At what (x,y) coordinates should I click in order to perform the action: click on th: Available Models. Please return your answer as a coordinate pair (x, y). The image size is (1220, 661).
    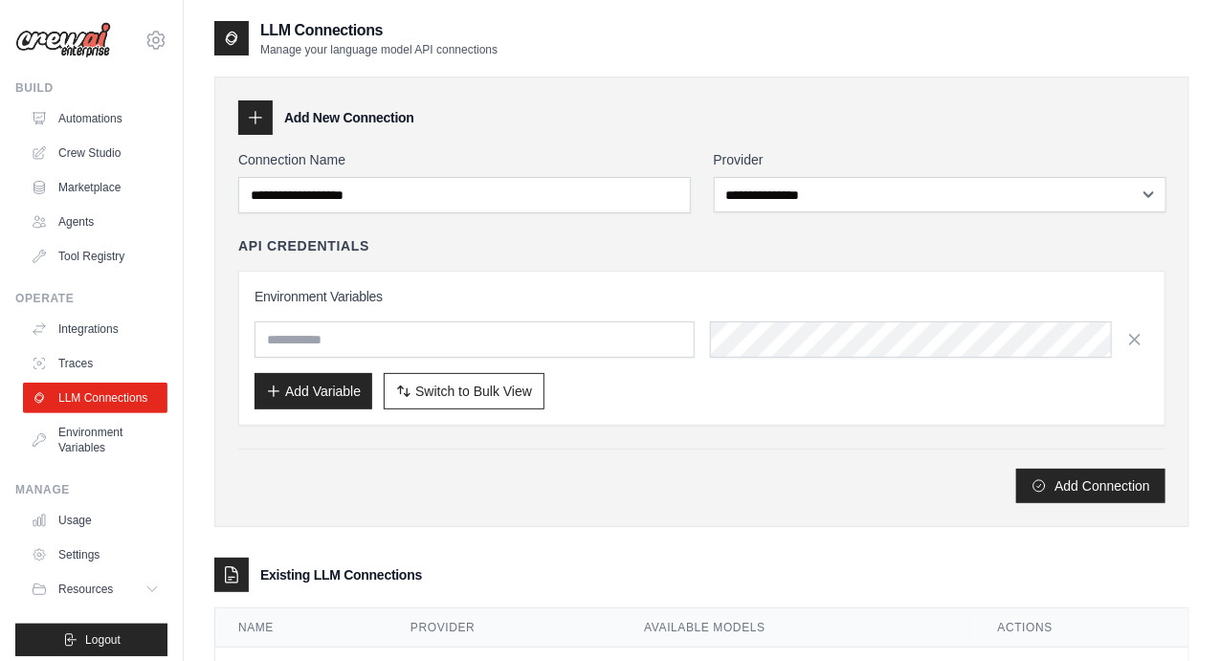
    Looking at the image, I should click on (797, 628).